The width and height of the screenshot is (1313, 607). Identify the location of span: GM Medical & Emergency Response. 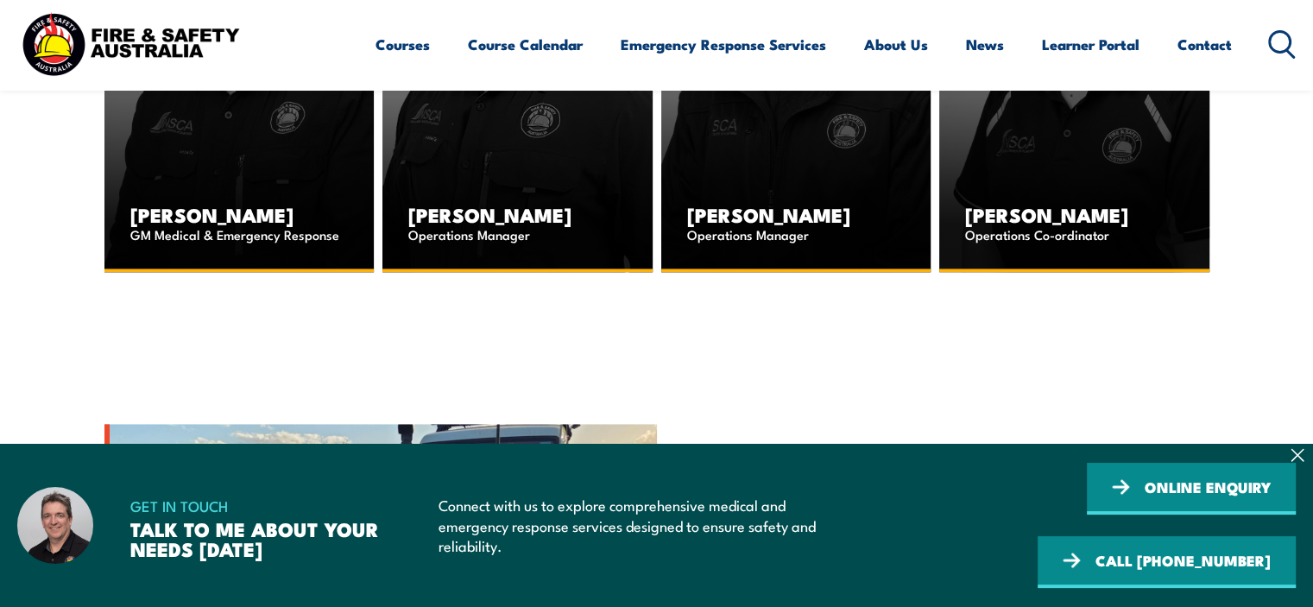
(239, 234).